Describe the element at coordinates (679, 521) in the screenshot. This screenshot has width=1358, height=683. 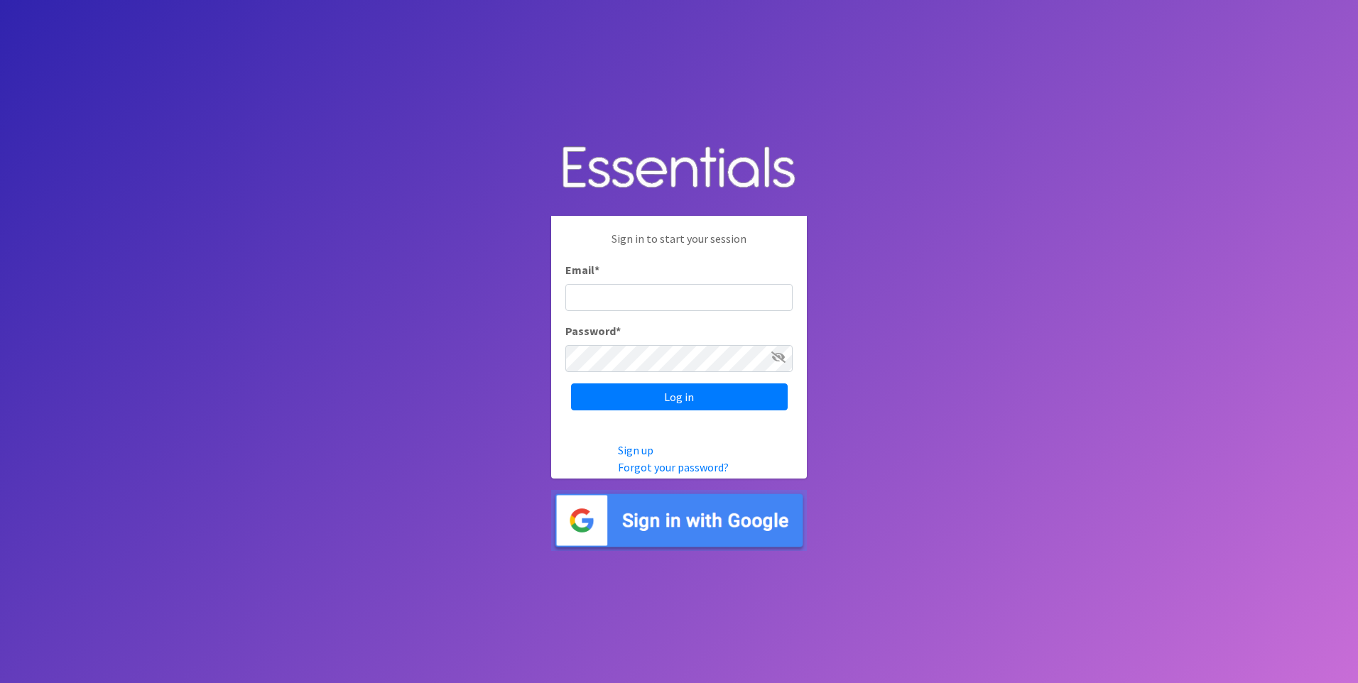
I see `img: Sign in with Google` at that location.